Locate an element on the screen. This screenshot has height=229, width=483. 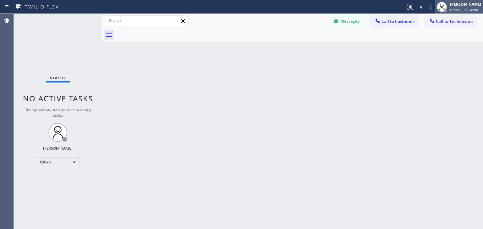
span: No active tasks is located at coordinates (58, 98).